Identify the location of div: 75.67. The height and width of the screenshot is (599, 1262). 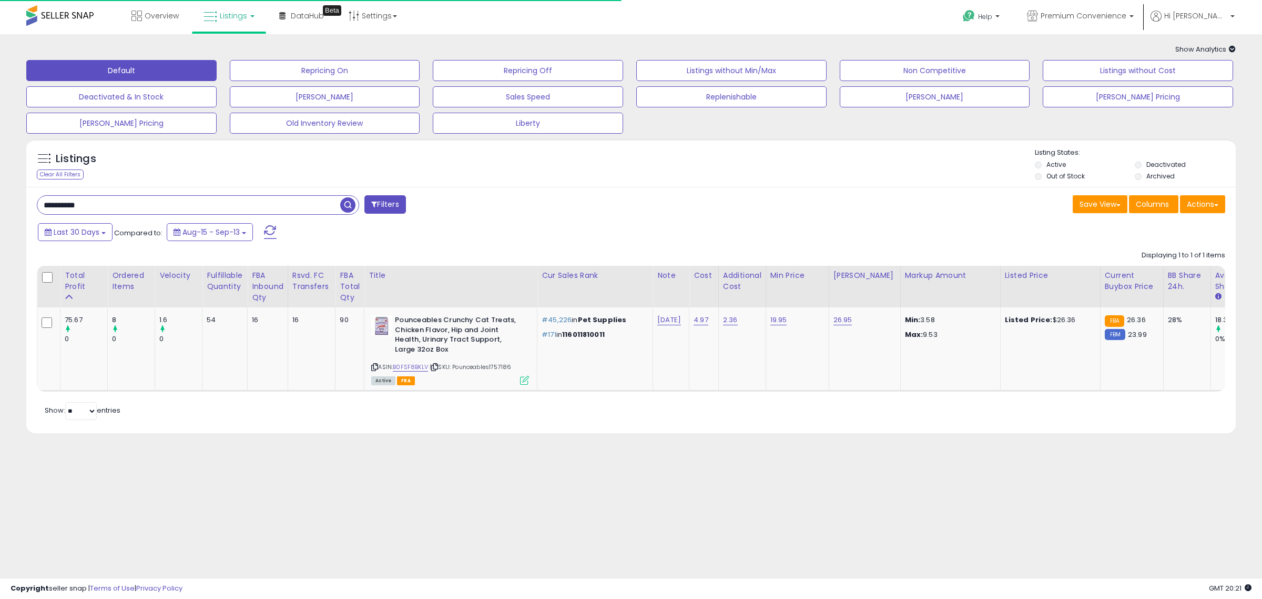
(86, 320).